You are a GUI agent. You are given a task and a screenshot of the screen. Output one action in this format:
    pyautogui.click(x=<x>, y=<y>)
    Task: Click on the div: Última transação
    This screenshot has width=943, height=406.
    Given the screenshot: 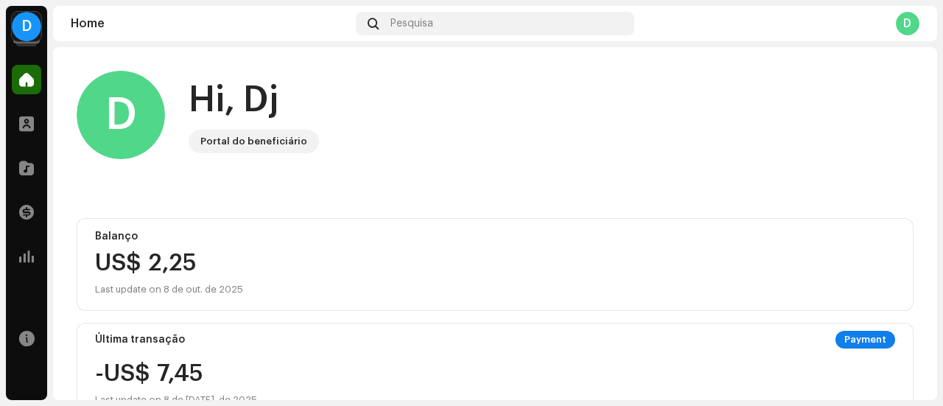 What is the action you would take?
    pyautogui.click(x=140, y=340)
    